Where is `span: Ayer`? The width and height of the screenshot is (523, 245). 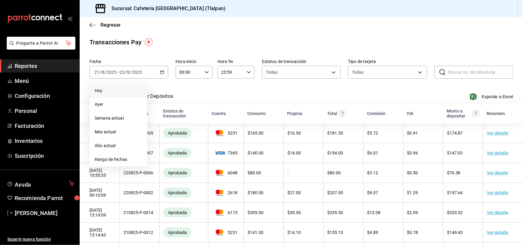 span: Ayer is located at coordinates (118, 104).